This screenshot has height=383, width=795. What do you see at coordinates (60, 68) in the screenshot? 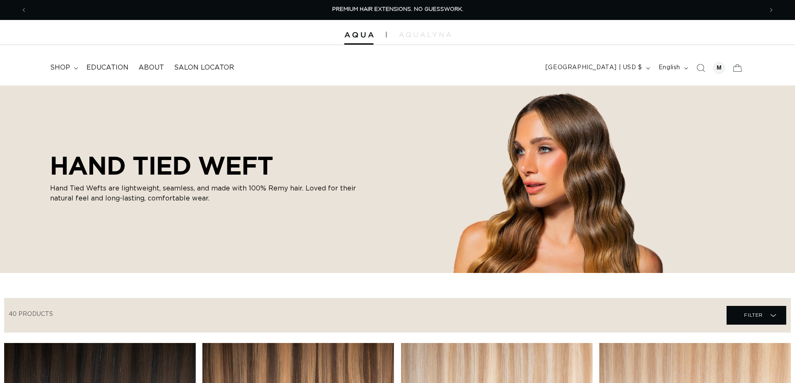
I see `span: shop` at bounding box center [60, 68].